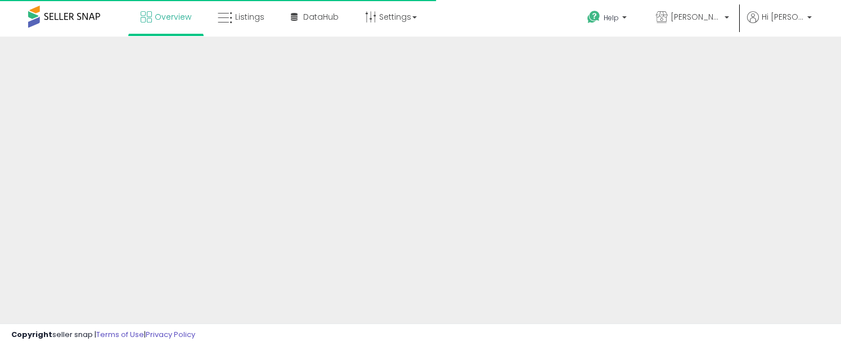 Image resolution: width=841 pixels, height=346 pixels. What do you see at coordinates (173, 17) in the screenshot?
I see `span: Overview` at bounding box center [173, 17].